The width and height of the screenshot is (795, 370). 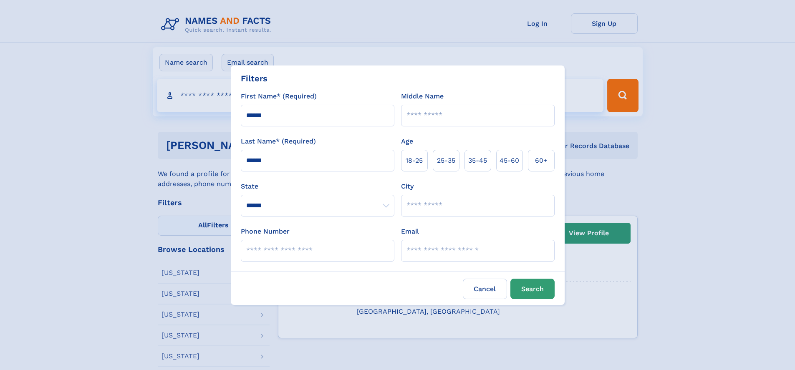 I want to click on span: 25‑35, so click(x=446, y=161).